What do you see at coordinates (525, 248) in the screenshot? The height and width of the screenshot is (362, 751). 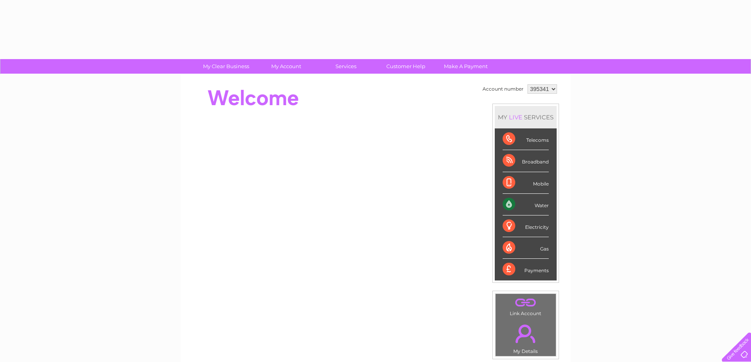 I see `div: Gas` at bounding box center [525, 248].